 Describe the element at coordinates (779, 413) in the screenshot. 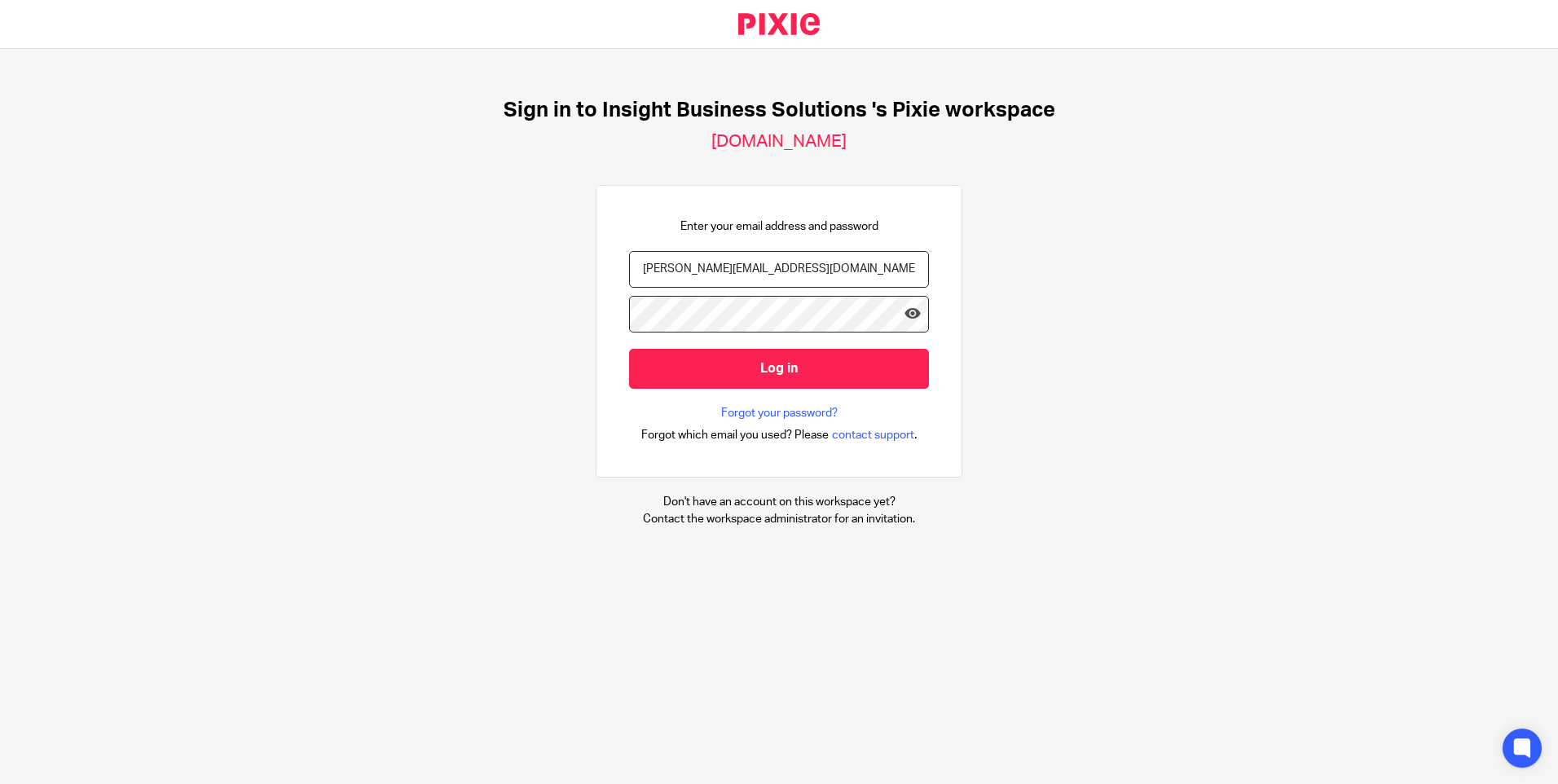

I see `a: Forgot your password?` at that location.